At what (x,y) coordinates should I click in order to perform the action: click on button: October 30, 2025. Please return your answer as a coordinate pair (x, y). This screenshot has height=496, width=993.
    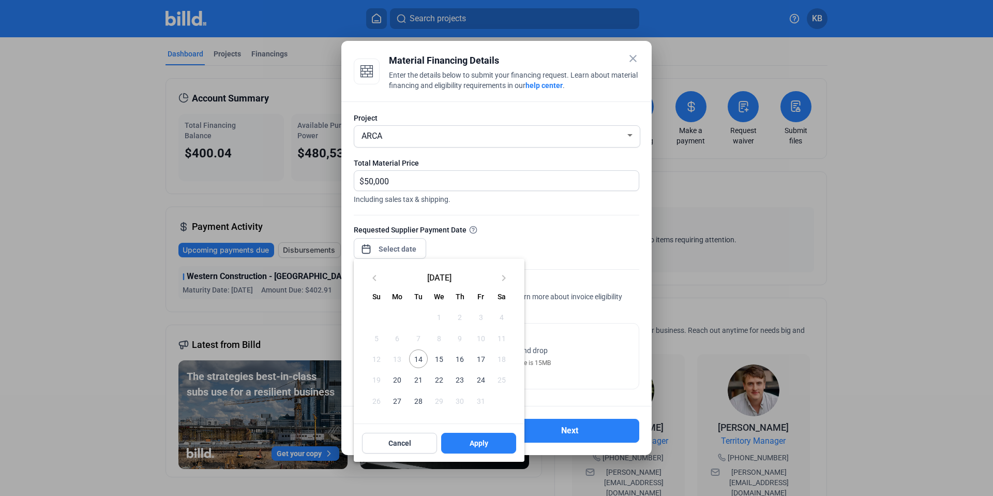
    Looking at the image, I should click on (460, 400).